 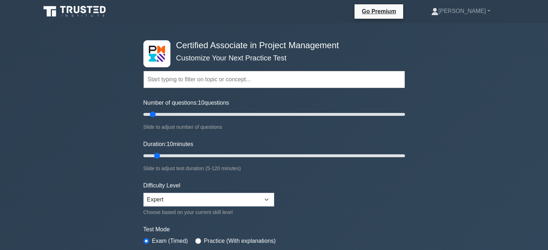 What do you see at coordinates (162, 186) in the screenshot?
I see `label: Difficulty Level` at bounding box center [162, 186].